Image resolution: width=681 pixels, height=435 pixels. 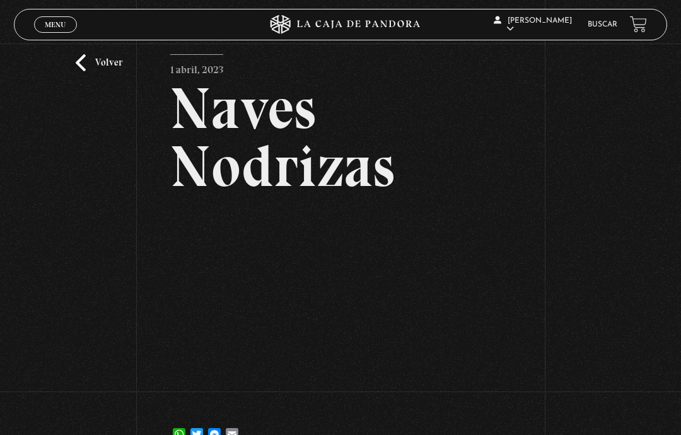 What do you see at coordinates (55, 25) in the screenshot?
I see `span: Menu` at bounding box center [55, 25].